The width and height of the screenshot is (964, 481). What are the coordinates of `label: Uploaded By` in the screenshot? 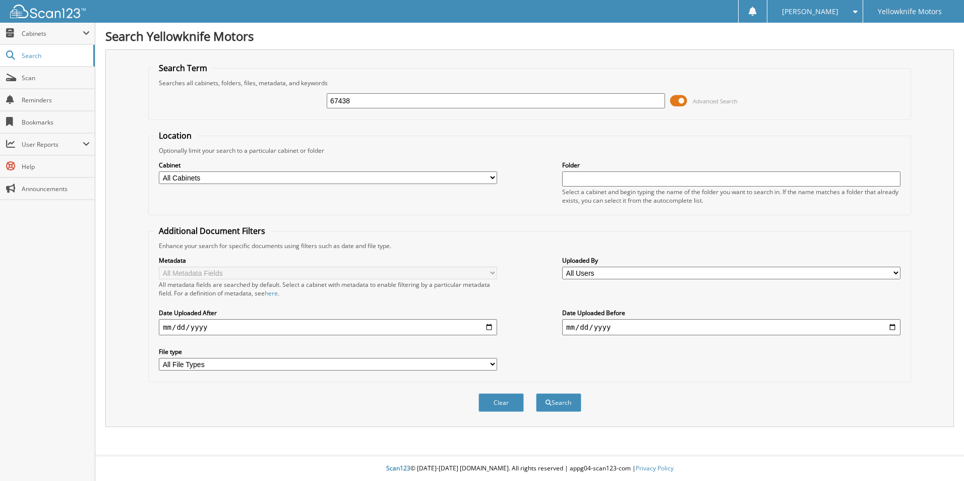 It's located at (731, 260).